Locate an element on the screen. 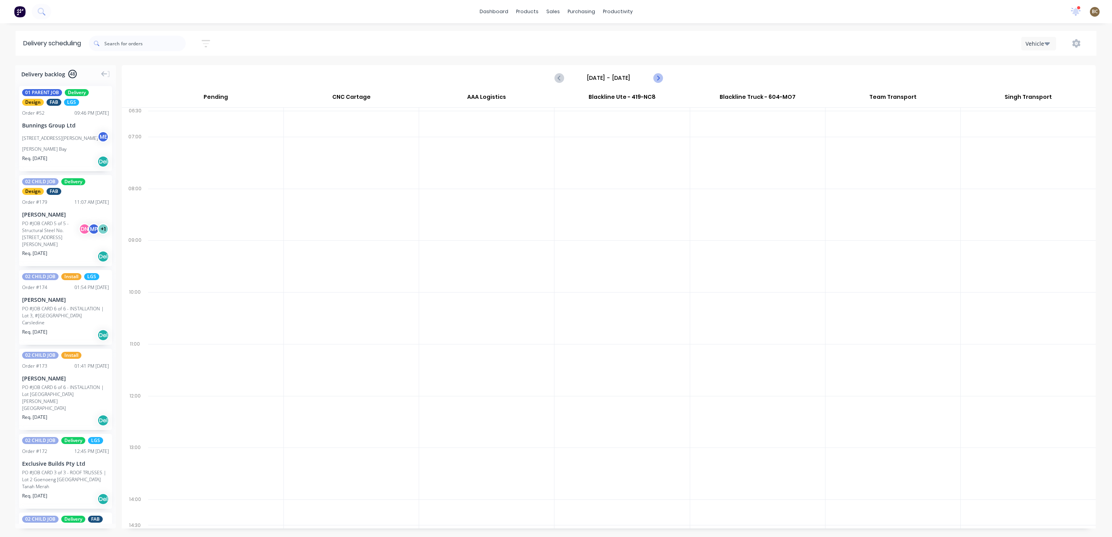 The image size is (1112, 537). button: Vehicle is located at coordinates (1039, 43).